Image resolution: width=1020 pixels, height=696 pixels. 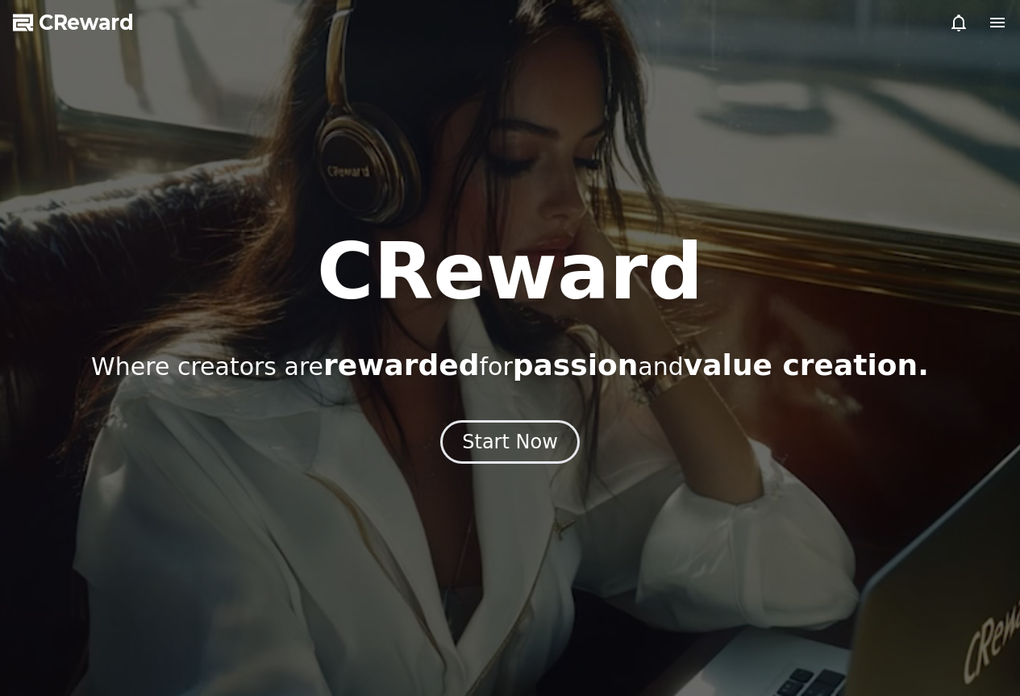 I want to click on span: value creation., so click(x=806, y=364).